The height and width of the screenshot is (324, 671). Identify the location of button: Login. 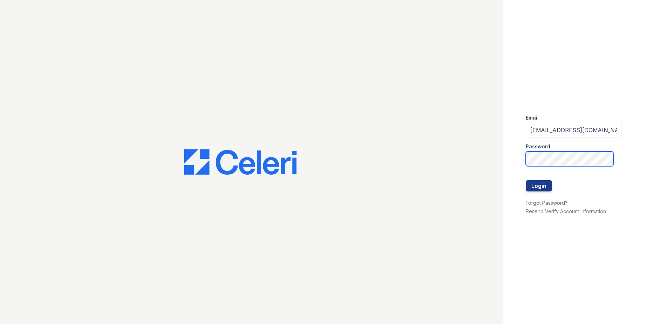
(539, 186).